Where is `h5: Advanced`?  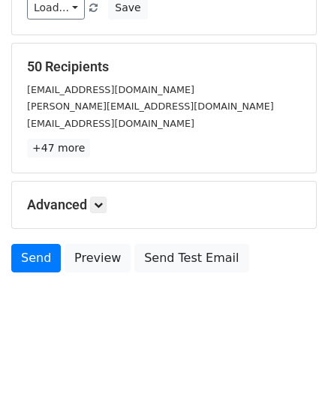
h5: Advanced is located at coordinates (164, 205).